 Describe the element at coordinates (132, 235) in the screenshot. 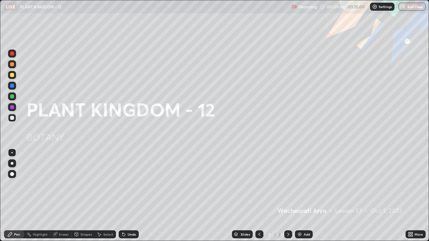

I see `div: Undo` at that location.